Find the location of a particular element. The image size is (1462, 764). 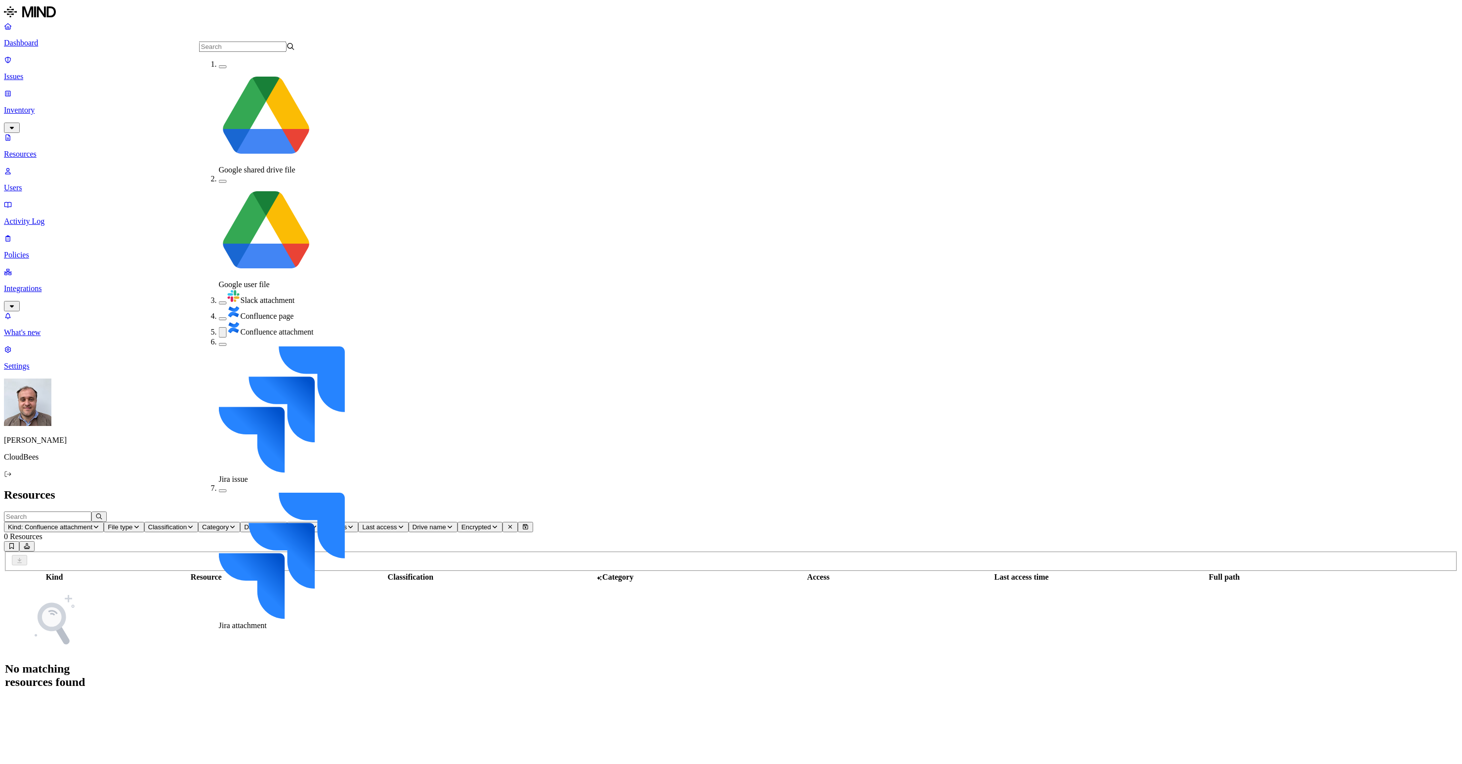

div: Resource is located at coordinates (206, 577).